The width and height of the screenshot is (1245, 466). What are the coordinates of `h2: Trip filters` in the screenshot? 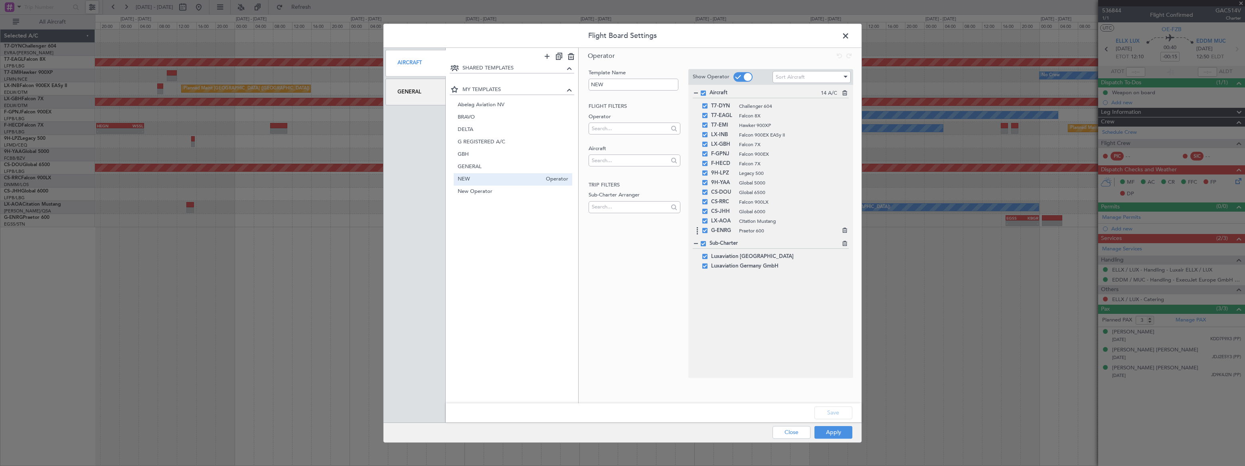 It's located at (634, 185).